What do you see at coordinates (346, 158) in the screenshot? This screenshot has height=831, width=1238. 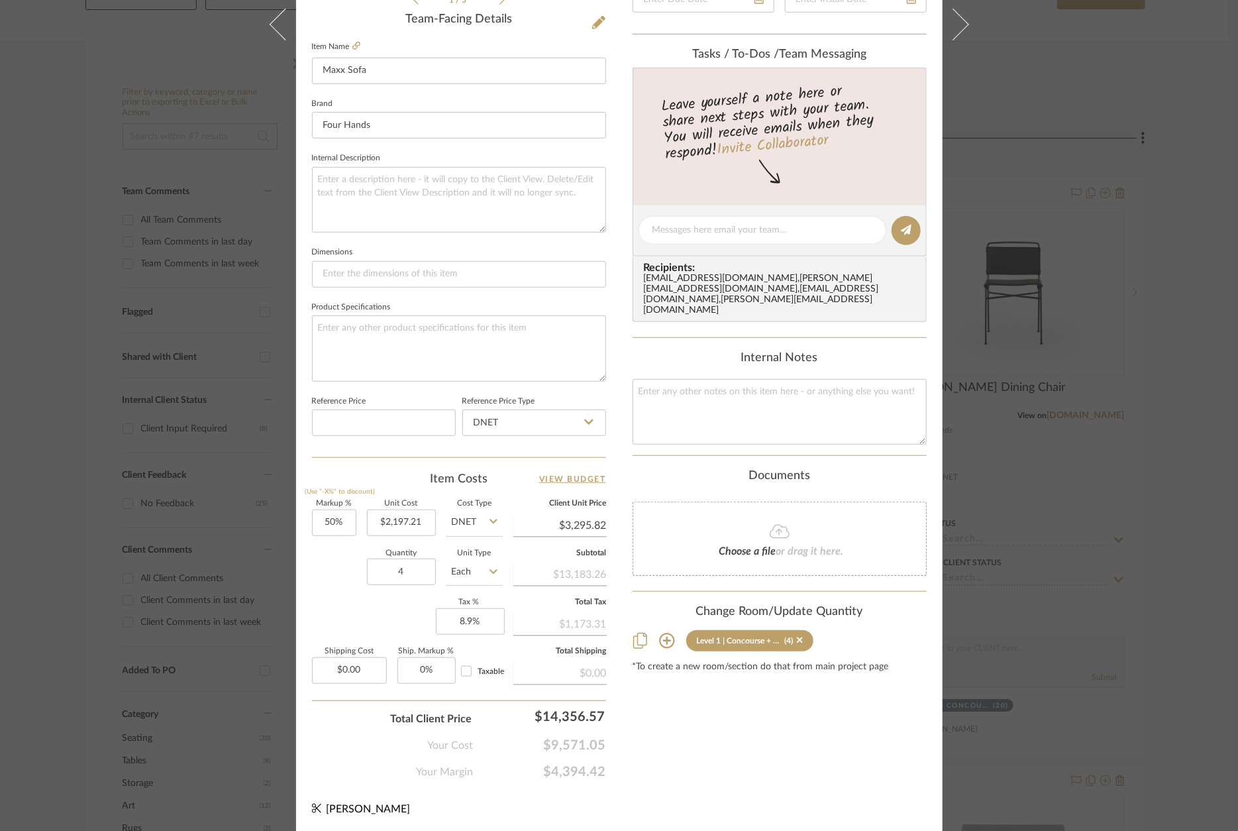 I see `label: Internal Description` at bounding box center [346, 158].